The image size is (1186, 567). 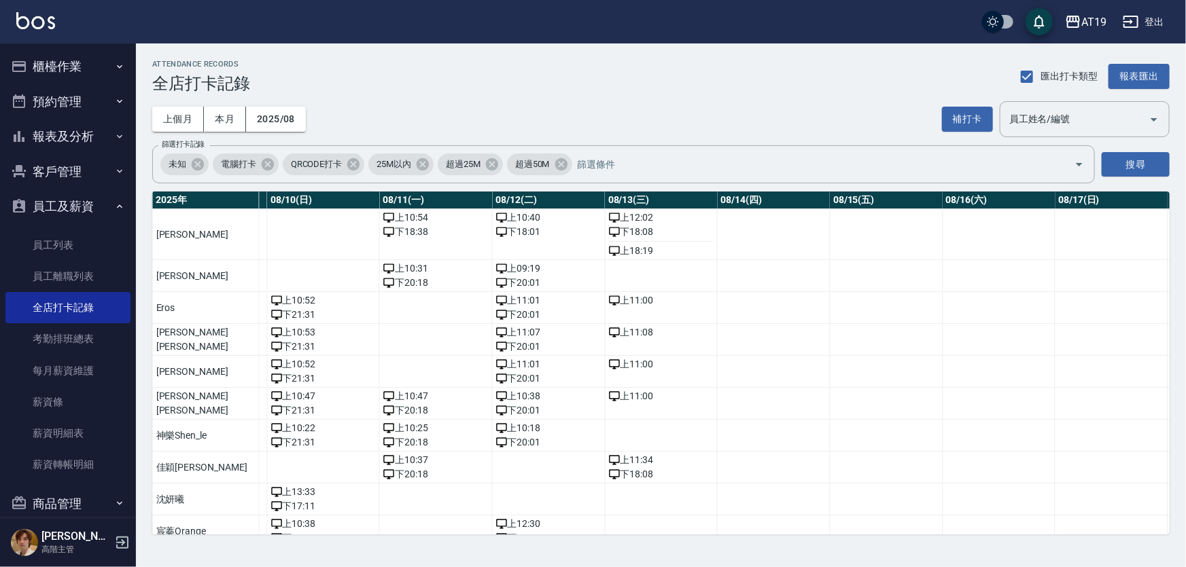 What do you see at coordinates (68, 339) in the screenshot?
I see `a: 考勤排班總表` at bounding box center [68, 339].